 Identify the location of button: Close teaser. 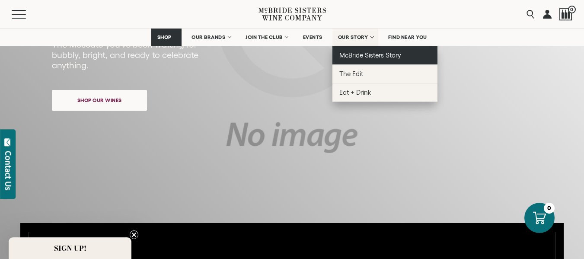
(134, 235).